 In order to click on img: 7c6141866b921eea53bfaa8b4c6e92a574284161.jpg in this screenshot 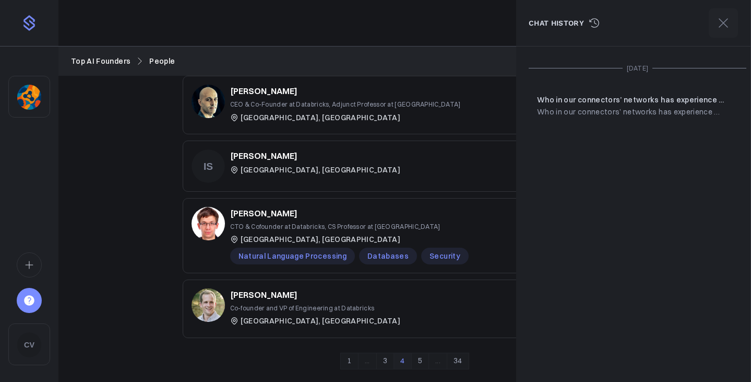, I will do `click(208, 223)`.